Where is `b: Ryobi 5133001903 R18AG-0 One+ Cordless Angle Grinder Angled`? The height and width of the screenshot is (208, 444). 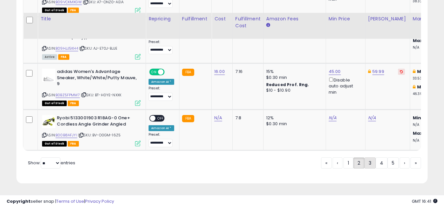 b: Ryobi 5133001903 R18AG-0 One+ Cordless Angle Grinder Angled is located at coordinates (97, 122).